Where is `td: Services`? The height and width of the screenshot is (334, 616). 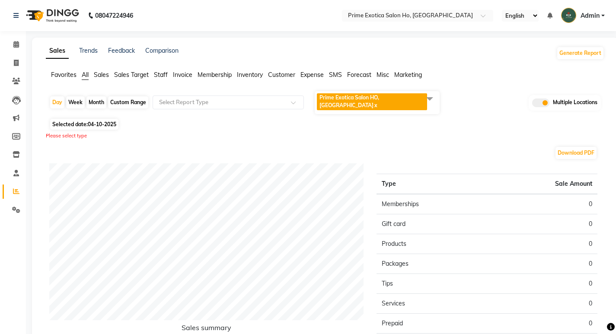 td: Services is located at coordinates (431, 304).